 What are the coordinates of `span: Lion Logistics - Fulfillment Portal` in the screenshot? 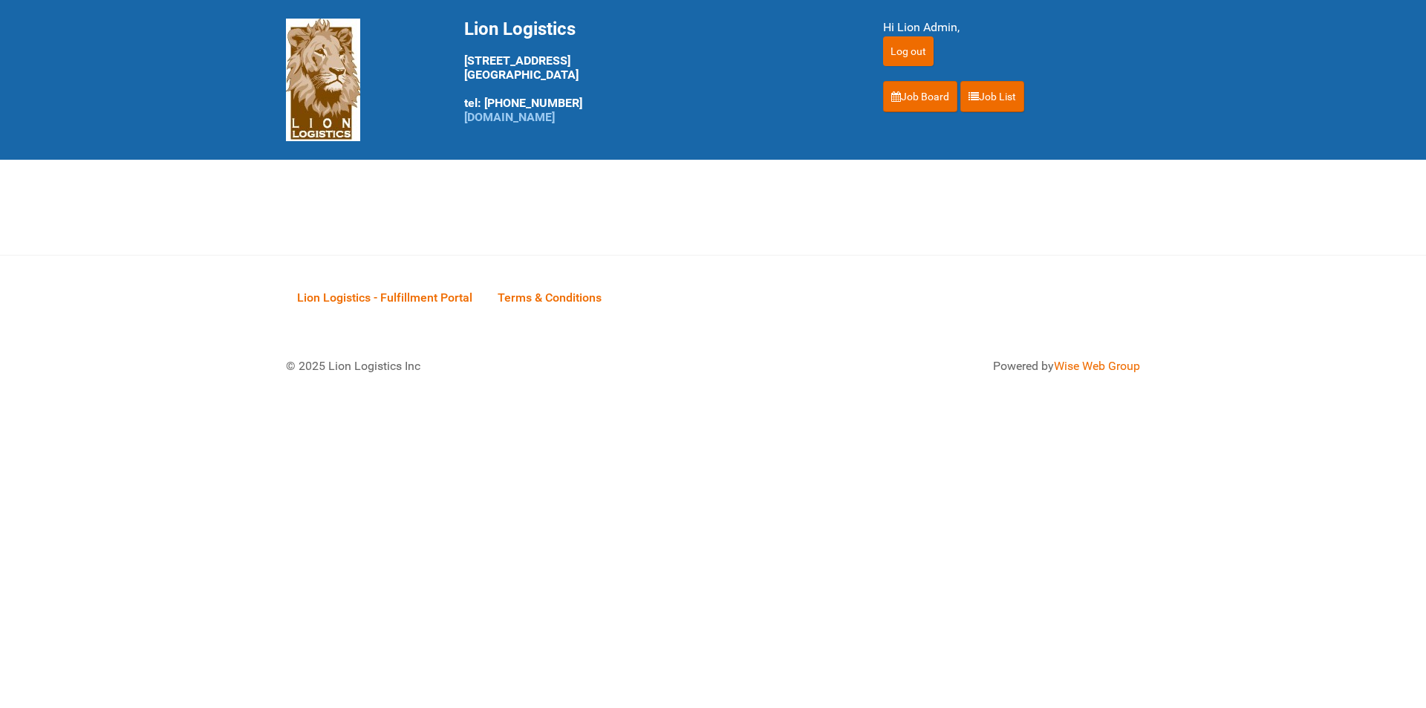 It's located at (385, 297).